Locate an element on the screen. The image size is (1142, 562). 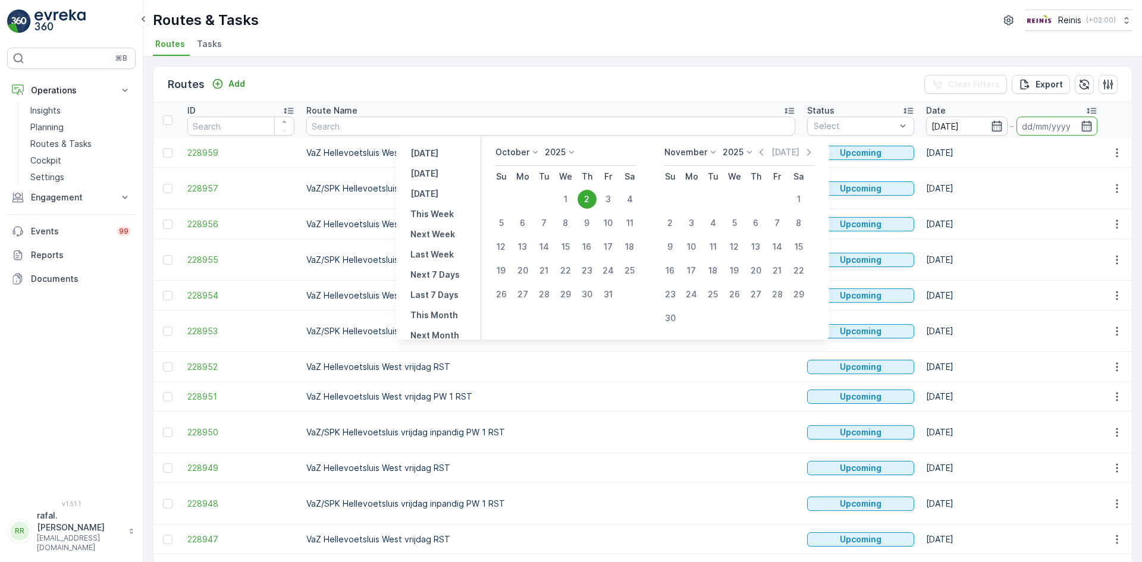
div: 27 is located at coordinates (523, 294).